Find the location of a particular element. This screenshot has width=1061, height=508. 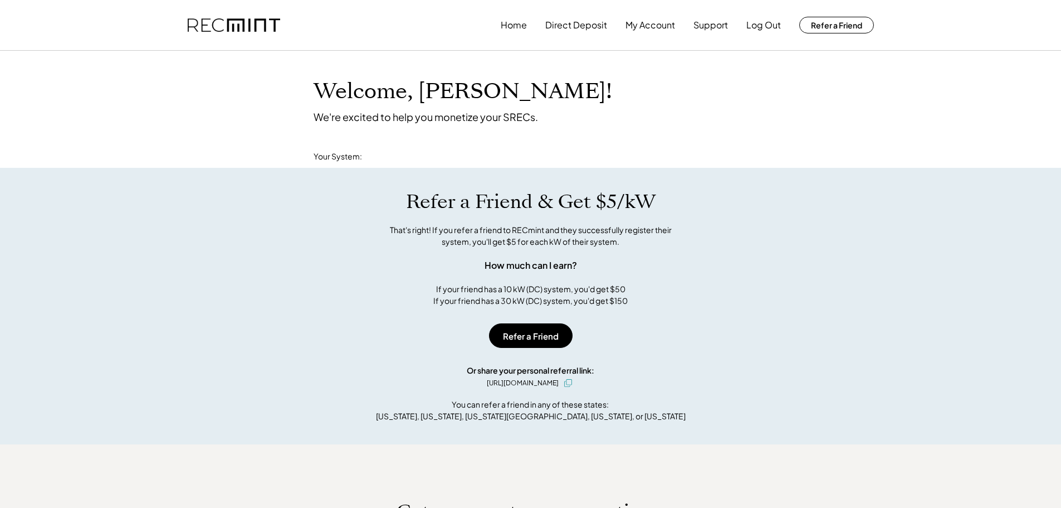

div: That's right! If you refer a friend to RECmint and they successfully register their system, you'l... is located at coordinates (531, 236).